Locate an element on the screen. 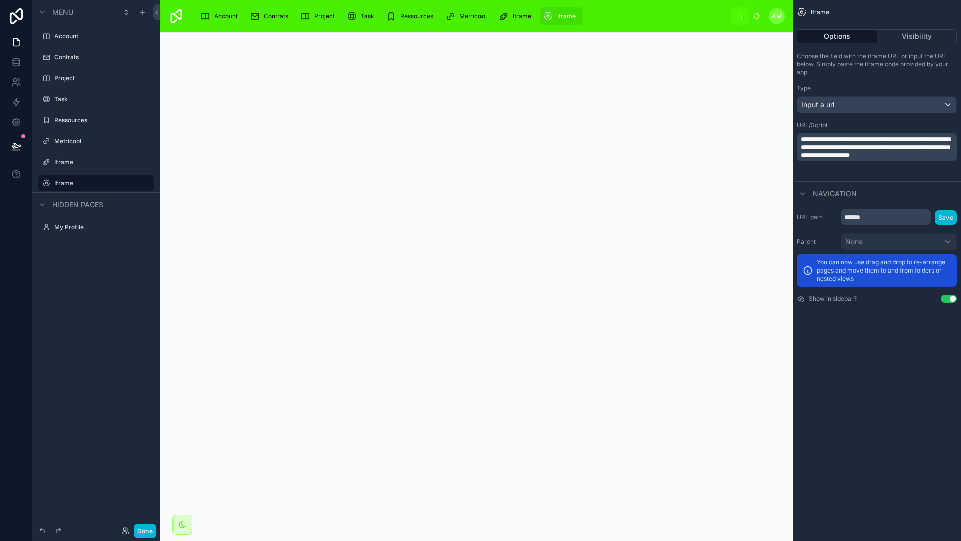 This screenshot has height=541, width=961. label: URL path is located at coordinates (817, 217).